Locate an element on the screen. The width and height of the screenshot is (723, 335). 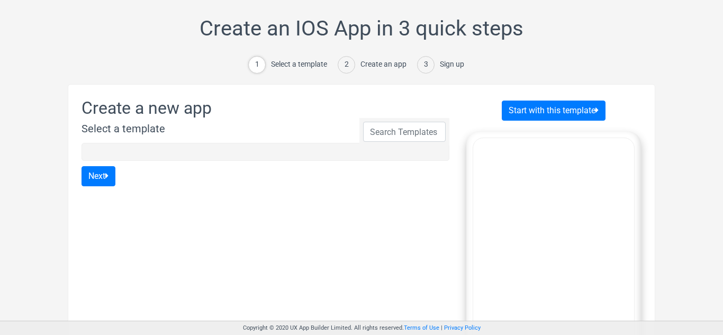
h3: Select a template is located at coordinates (265, 129).